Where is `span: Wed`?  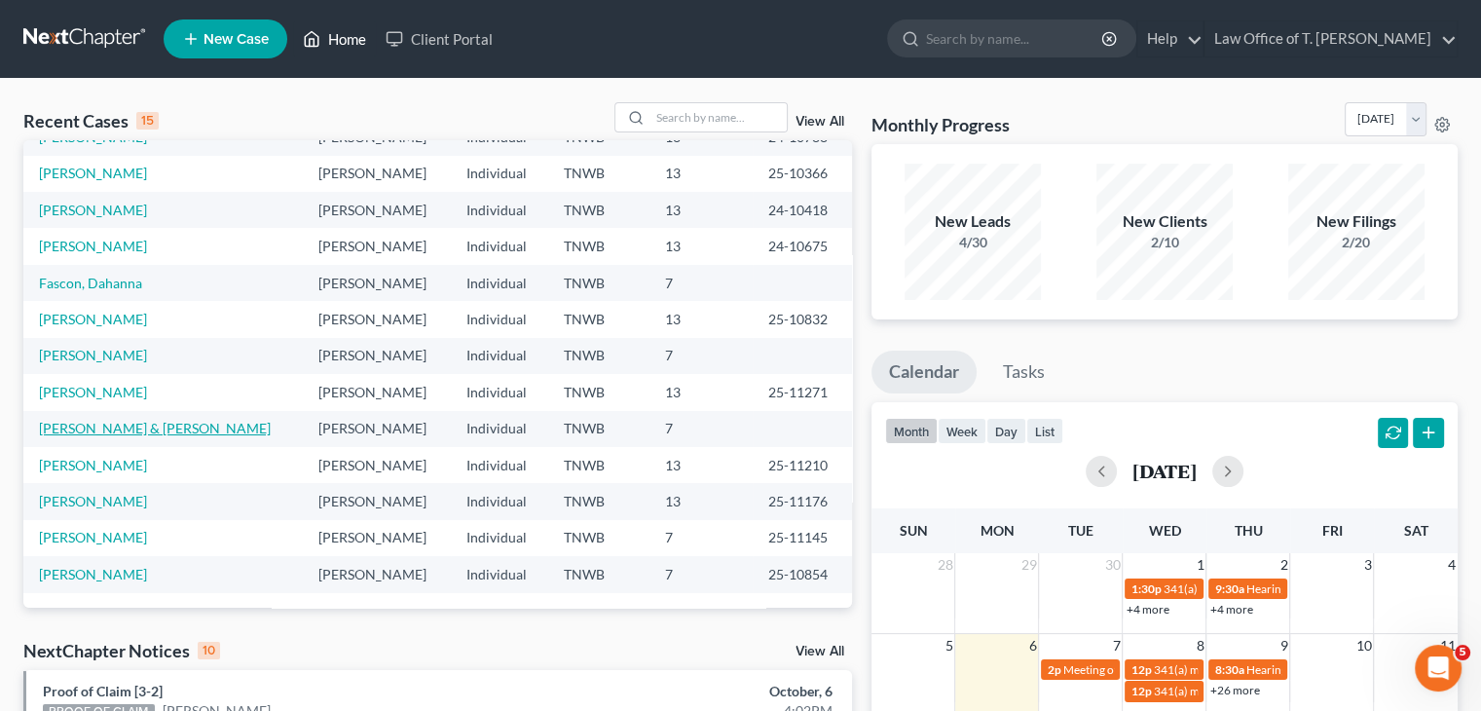 span: Wed is located at coordinates (1164, 530).